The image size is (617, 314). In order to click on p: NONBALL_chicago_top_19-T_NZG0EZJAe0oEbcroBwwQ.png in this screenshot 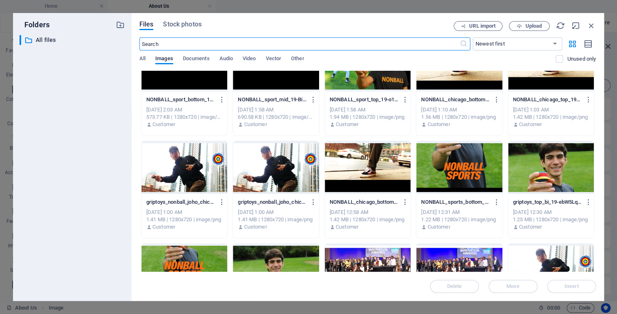, I will do `click(547, 100)`.